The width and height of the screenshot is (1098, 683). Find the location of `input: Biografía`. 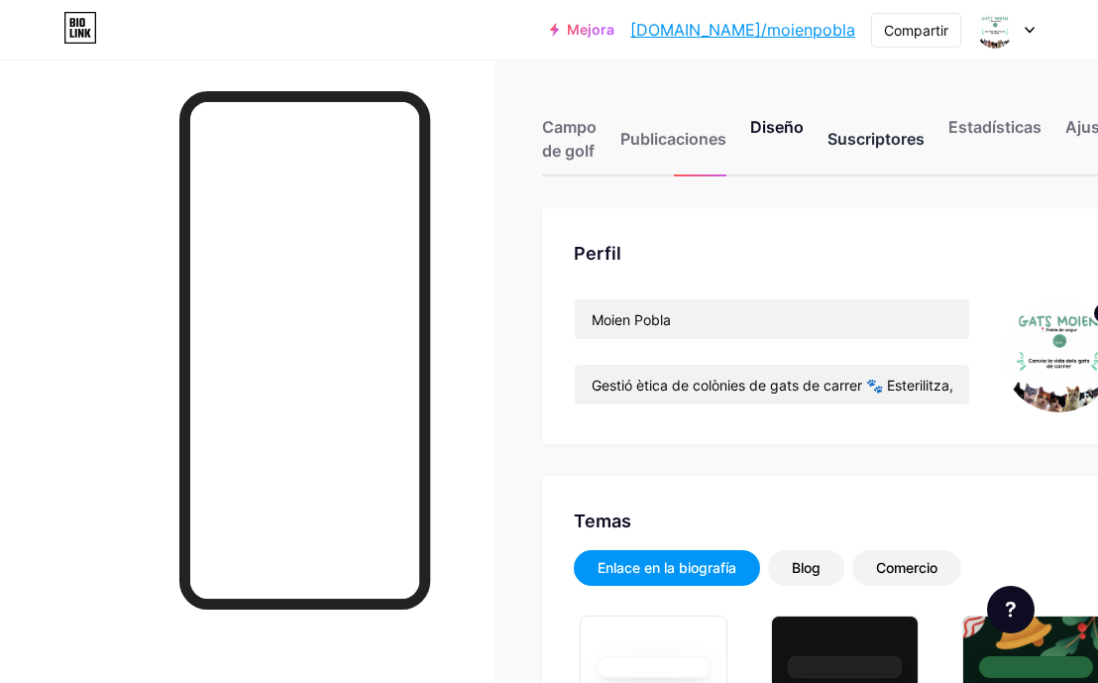

input: Biografía is located at coordinates (772, 384).